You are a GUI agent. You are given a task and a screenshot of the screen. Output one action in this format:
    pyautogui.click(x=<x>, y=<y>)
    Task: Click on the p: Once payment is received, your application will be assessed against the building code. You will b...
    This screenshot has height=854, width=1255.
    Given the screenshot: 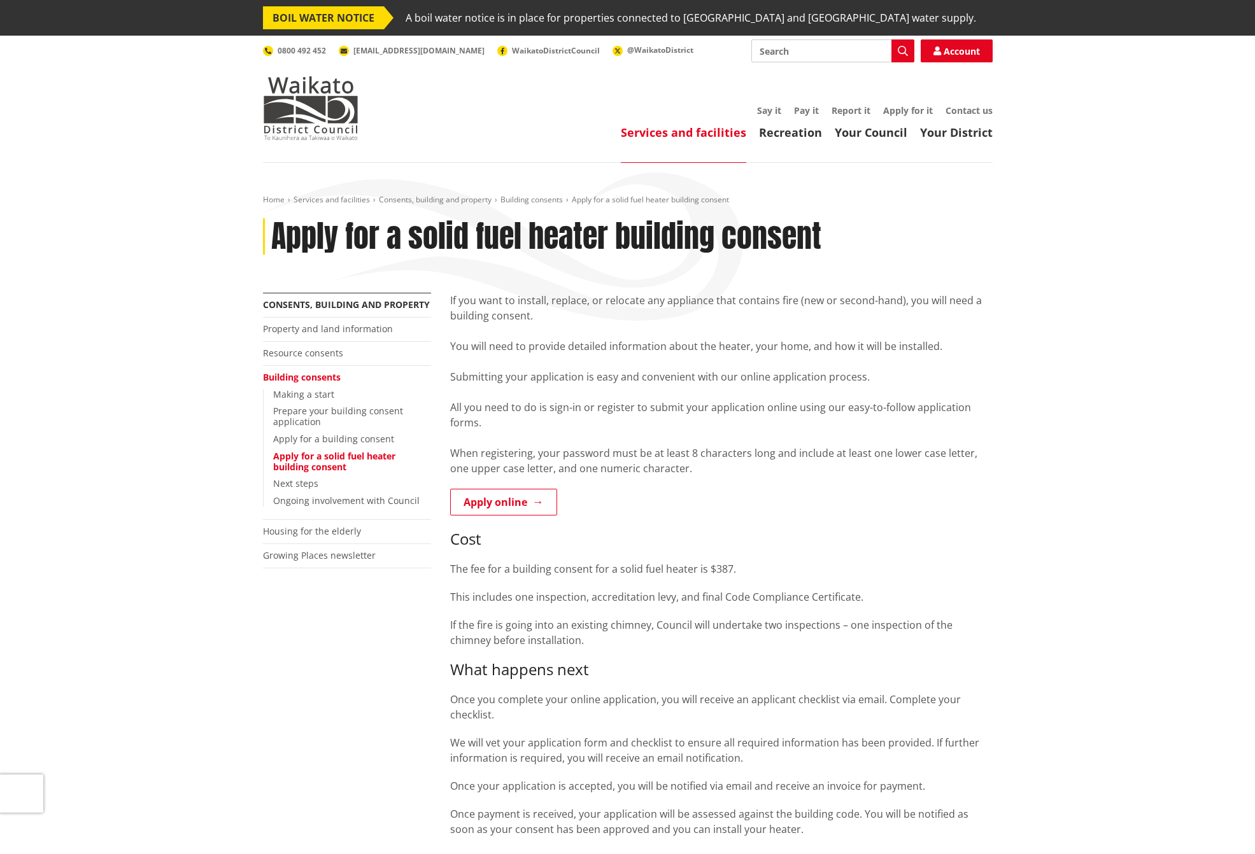 What is the action you would take?
    pyautogui.click(x=721, y=822)
    